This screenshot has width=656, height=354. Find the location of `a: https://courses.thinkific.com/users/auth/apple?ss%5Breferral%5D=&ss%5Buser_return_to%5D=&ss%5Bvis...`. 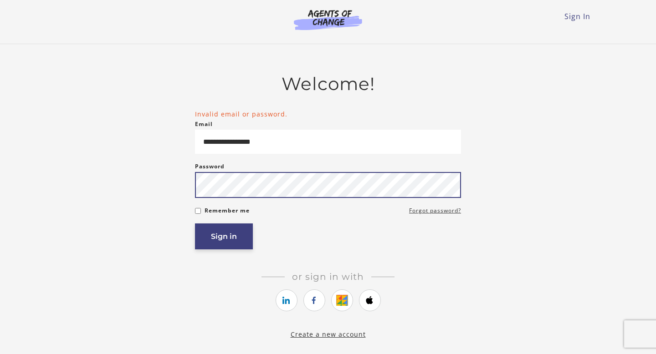

a: https://courses.thinkific.com/users/auth/apple?ss%5Breferral%5D=&ss%5Buser_return_to%5D=&ss%5Bvis... is located at coordinates (370, 301).